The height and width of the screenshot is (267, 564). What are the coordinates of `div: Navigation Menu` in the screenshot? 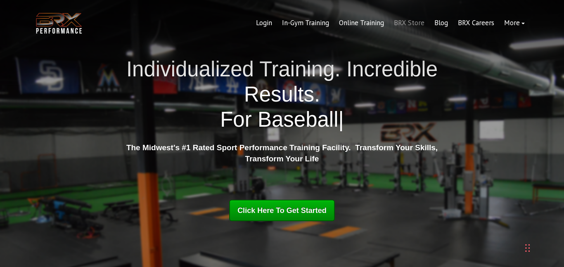 It's located at (390, 23).